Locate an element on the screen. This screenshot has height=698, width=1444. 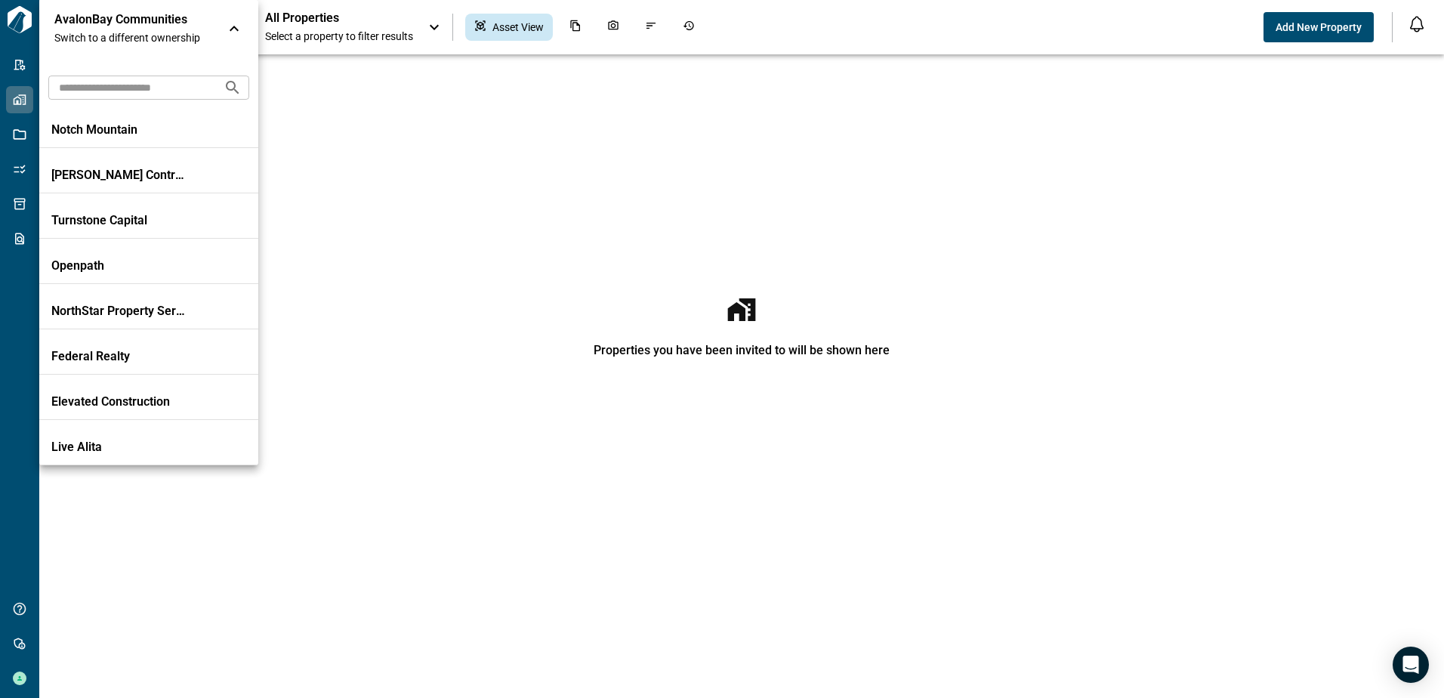
p: AvalonBay Communities is located at coordinates (122, 20).